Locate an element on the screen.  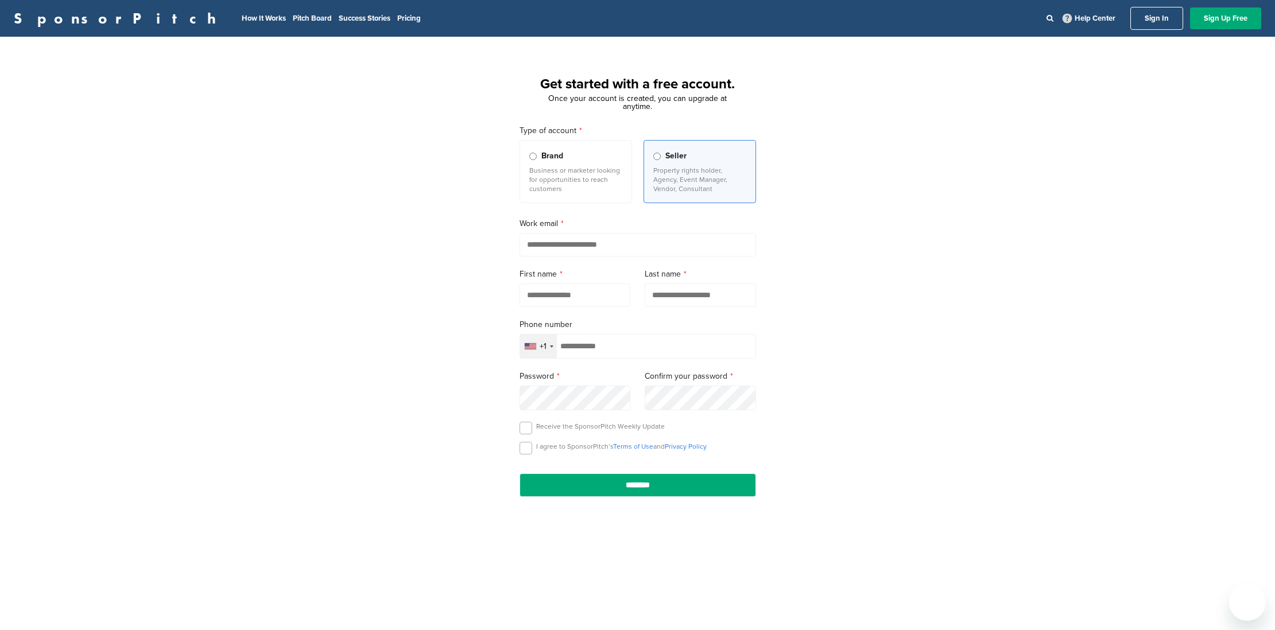
label: Type of account is located at coordinates (638, 131).